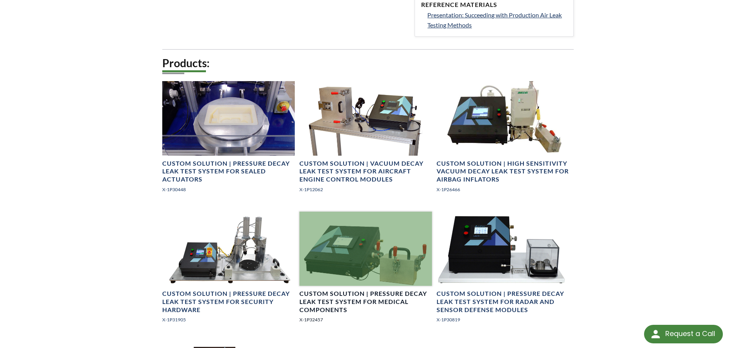 This screenshot has width=736, height=348. Describe the element at coordinates (494, 5) in the screenshot. I see `h4: Reference Materials` at that location.